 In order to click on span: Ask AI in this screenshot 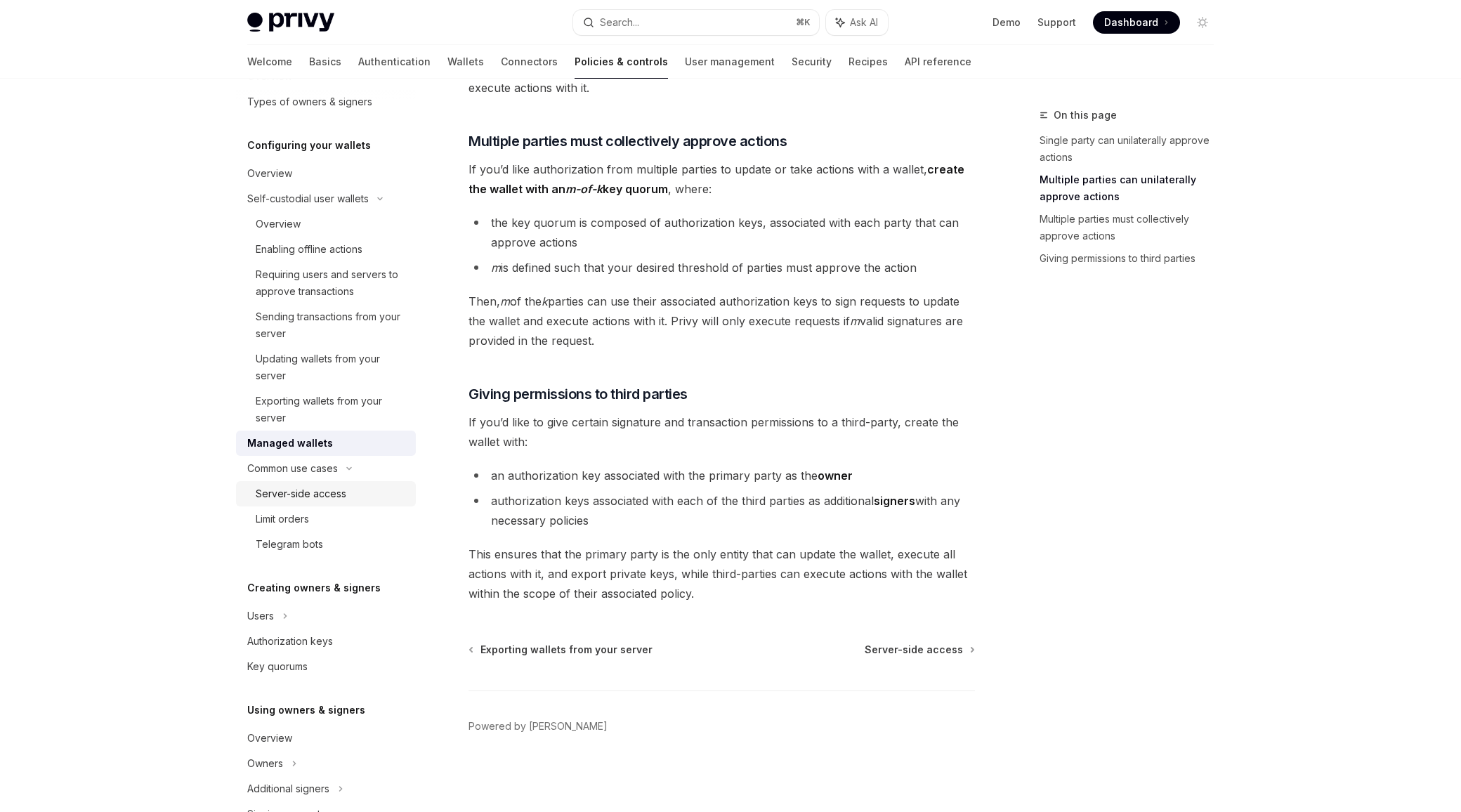, I will do `click(864, 23)`.